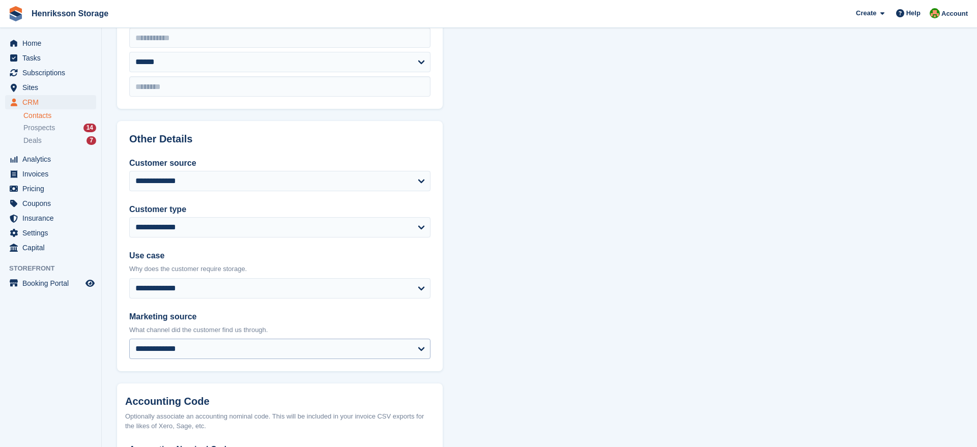 The image size is (977, 447). What do you see at coordinates (280, 330) in the screenshot?
I see `p: What channel did the customer find us through.` at bounding box center [280, 330].